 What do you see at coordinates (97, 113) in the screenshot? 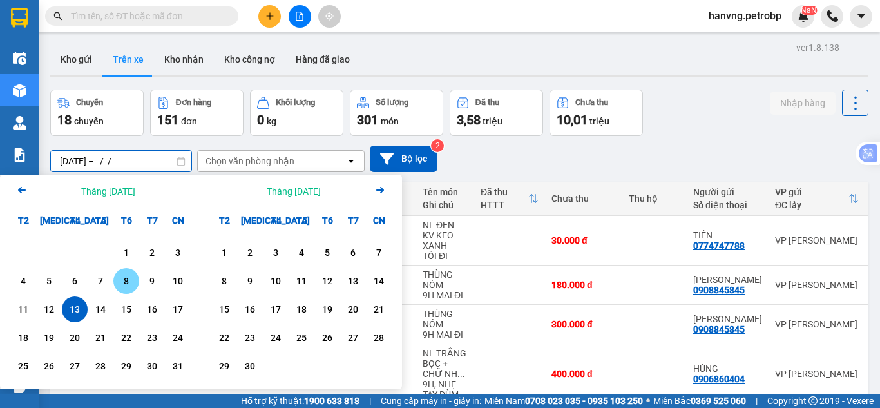
I see `button: Chuyến18chuyến` at bounding box center [97, 113].